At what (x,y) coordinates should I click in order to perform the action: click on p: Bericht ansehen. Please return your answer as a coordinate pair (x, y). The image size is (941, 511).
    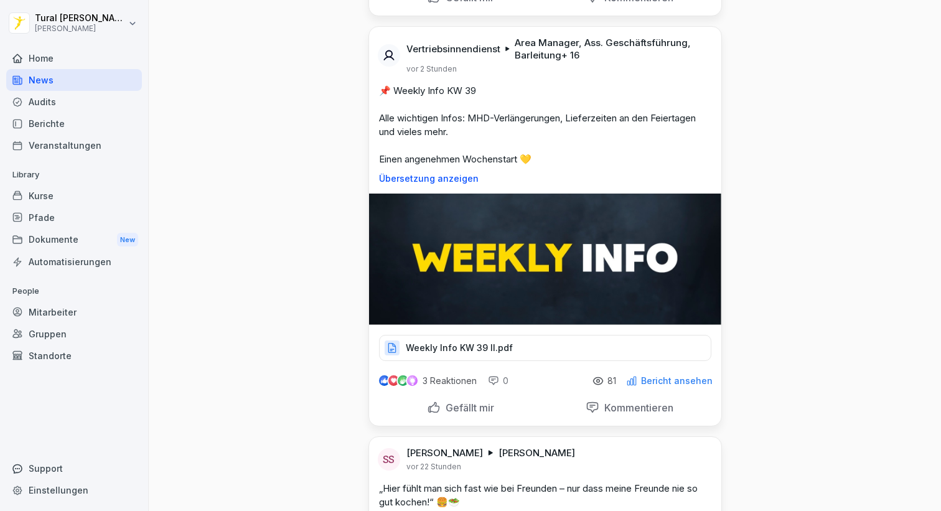
    Looking at the image, I should click on (676, 381).